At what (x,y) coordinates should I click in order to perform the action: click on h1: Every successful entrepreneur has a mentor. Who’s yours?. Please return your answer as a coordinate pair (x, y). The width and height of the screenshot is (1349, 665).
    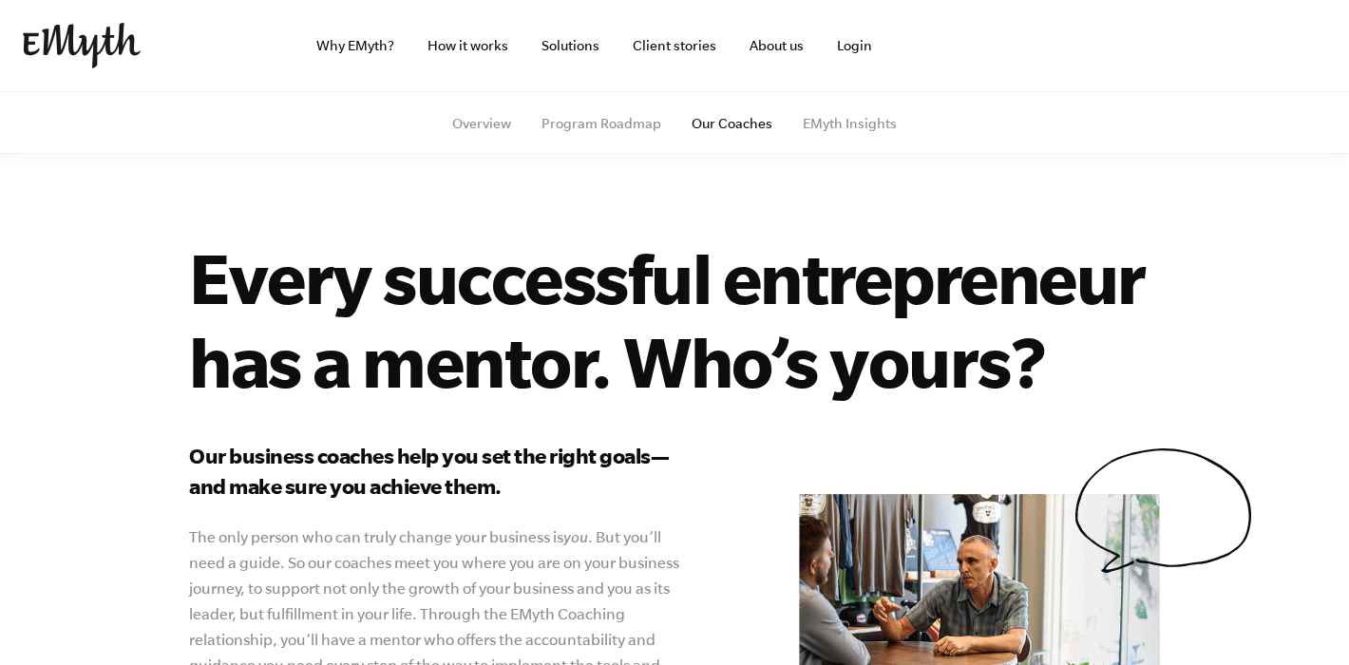
    Looking at the image, I should click on (720, 319).